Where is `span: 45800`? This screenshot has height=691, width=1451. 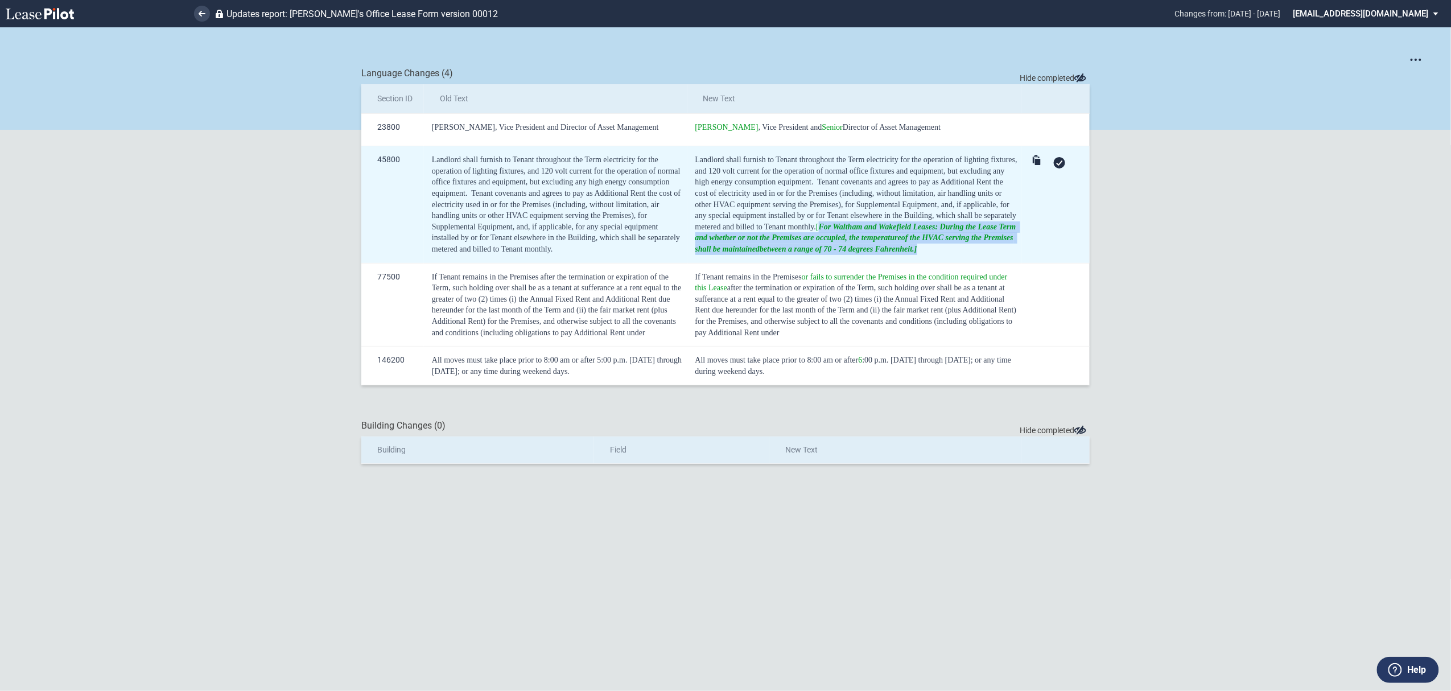 span: 45800 is located at coordinates (389, 159).